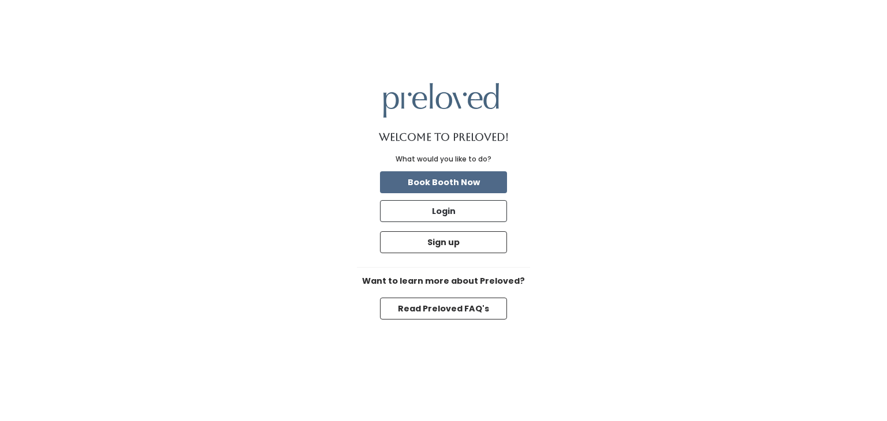  Describe the element at coordinates (443, 211) in the screenshot. I see `button: Login` at that location.